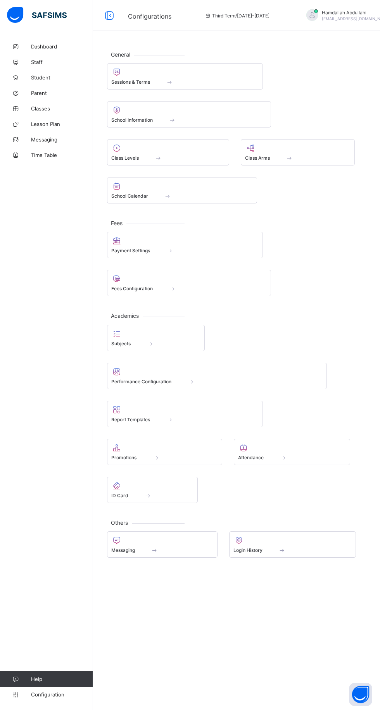  I want to click on span: Promotions, so click(124, 457).